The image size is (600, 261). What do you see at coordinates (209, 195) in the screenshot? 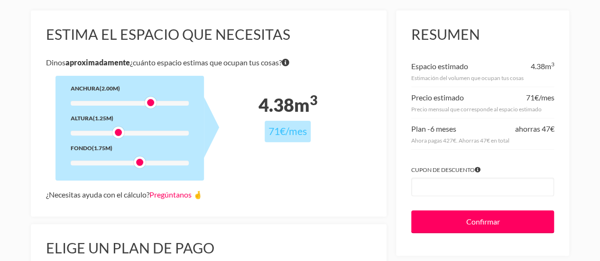
I see `div: ¿Necesitas ayuda con el cálculo?` at bounding box center [209, 195].